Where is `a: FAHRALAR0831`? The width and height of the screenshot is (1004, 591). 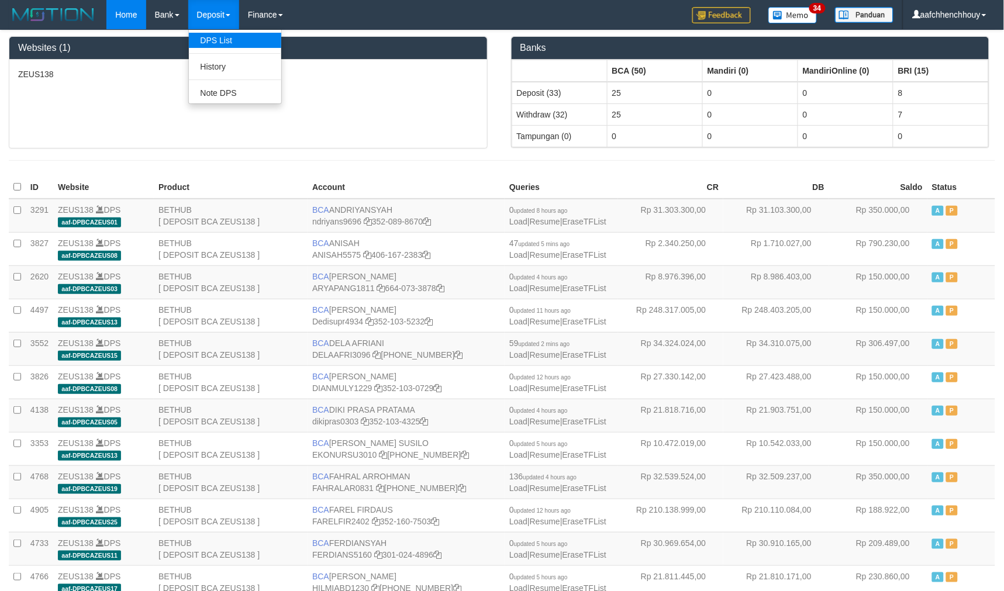
a: FAHRALAR0831 is located at coordinates (343, 488).